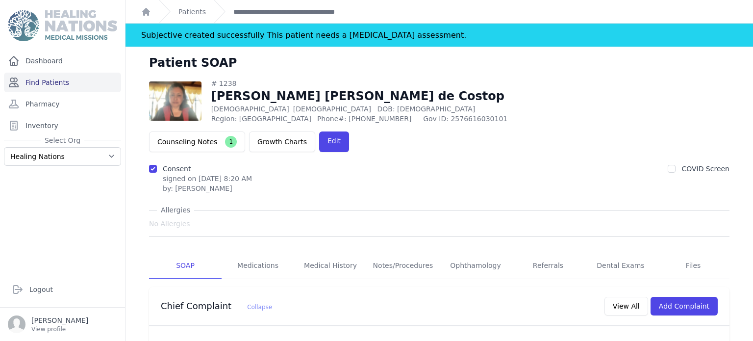 The height and width of the screenshot is (341, 753). What do you see at coordinates (197, 142) in the screenshot?
I see `button: Counseling Notes1` at bounding box center [197, 142].